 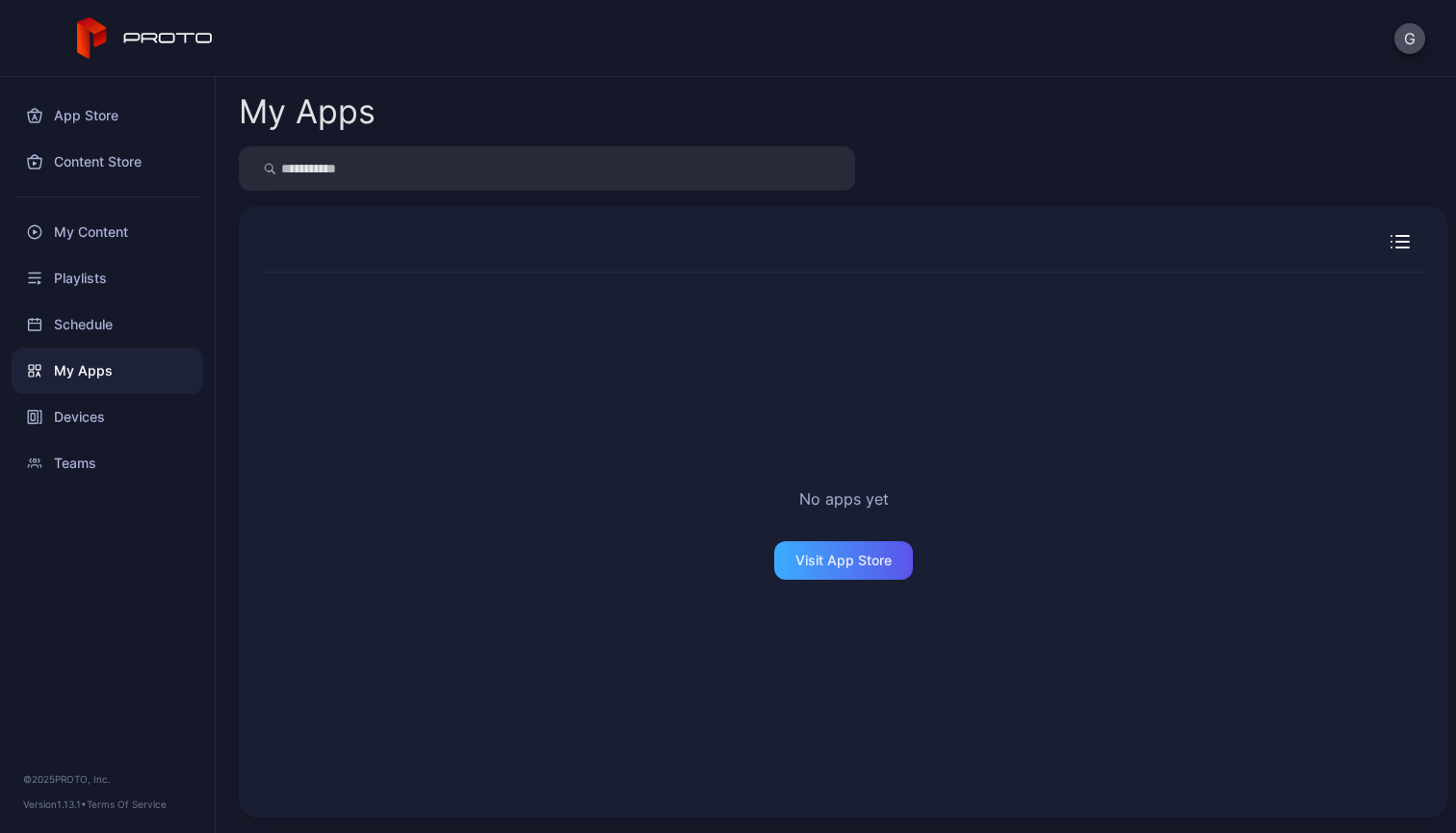 I want to click on div: Visit App Store, so click(x=844, y=561).